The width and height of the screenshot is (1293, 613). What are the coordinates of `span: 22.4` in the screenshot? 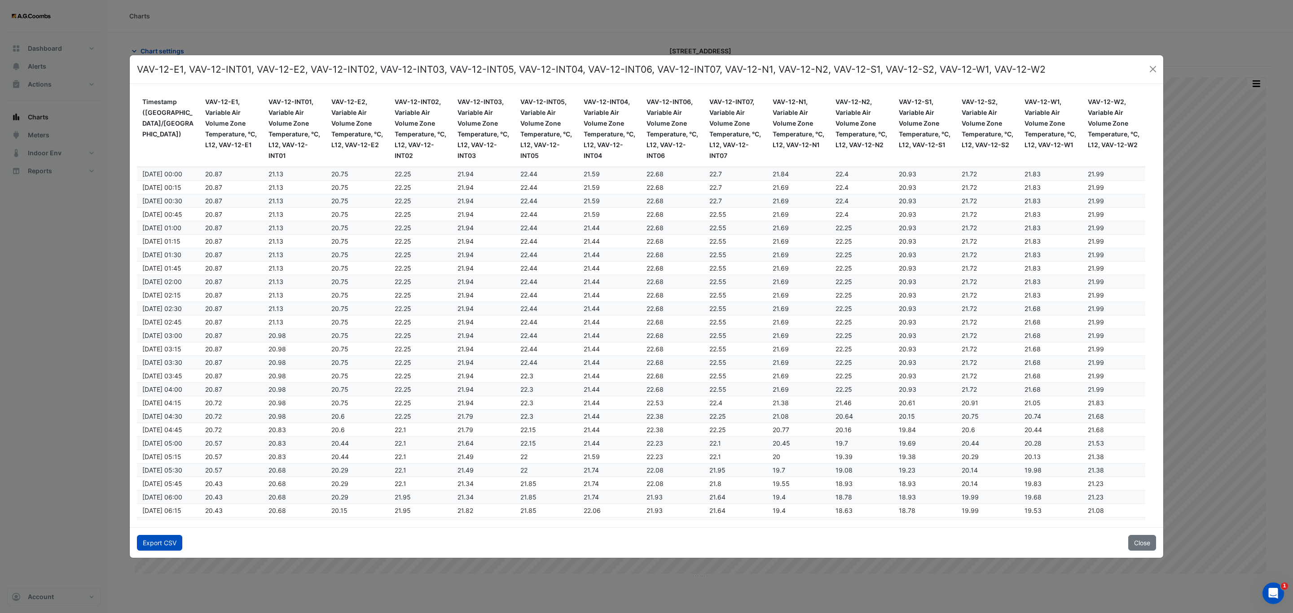 It's located at (842, 214).